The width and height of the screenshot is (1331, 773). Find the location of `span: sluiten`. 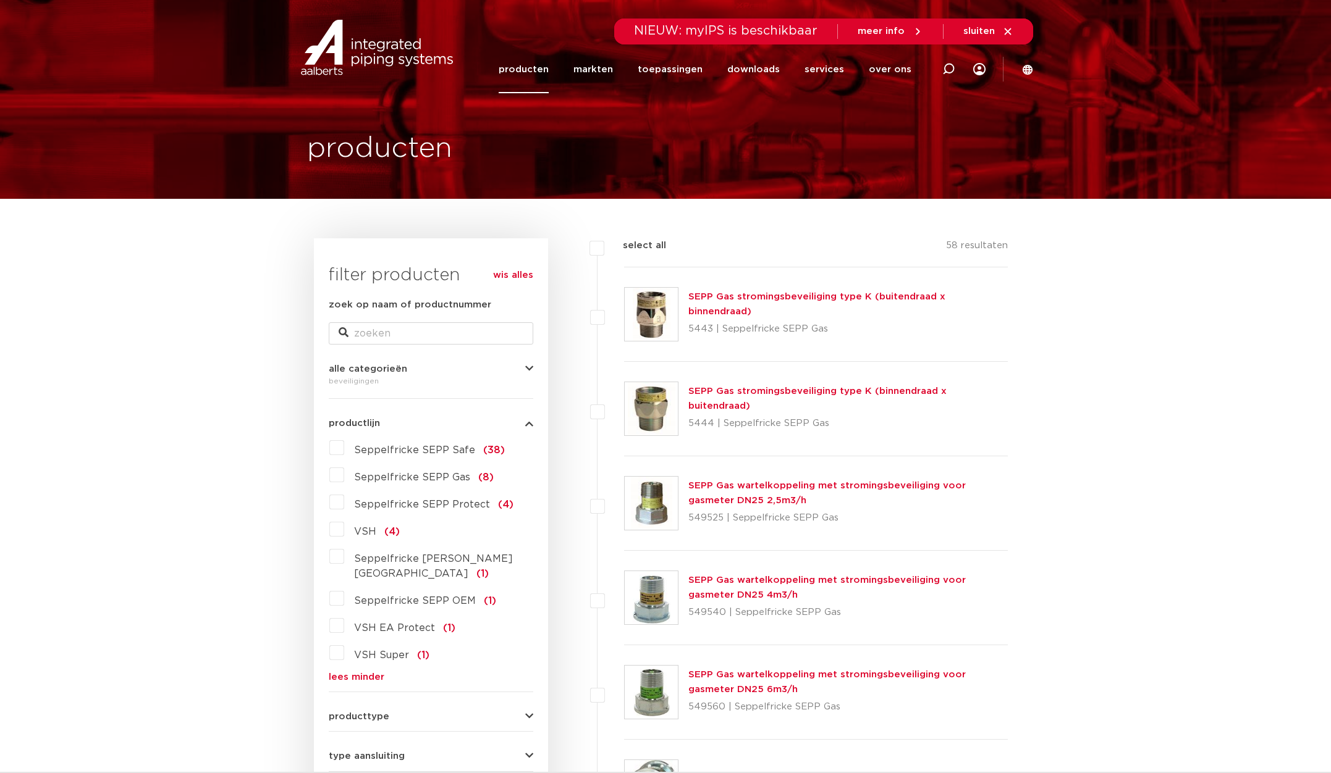

span: sluiten is located at coordinates (979, 31).